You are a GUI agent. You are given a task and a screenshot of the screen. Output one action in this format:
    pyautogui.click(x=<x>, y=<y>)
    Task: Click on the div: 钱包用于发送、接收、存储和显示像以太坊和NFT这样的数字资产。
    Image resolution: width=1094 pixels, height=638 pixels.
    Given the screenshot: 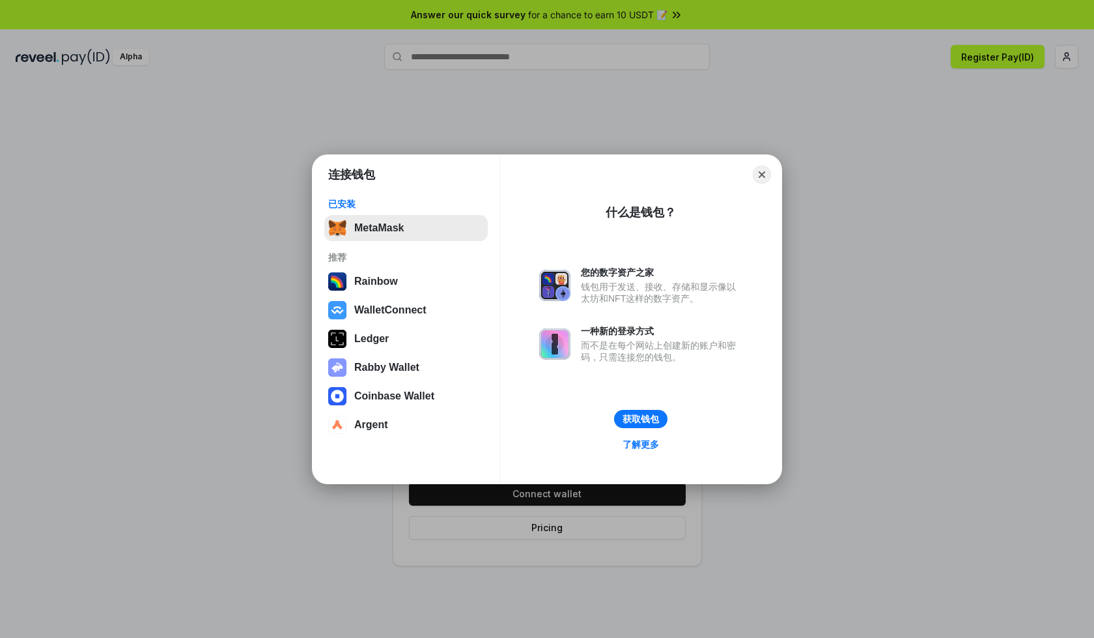 What is the action you would take?
    pyautogui.click(x=662, y=293)
    